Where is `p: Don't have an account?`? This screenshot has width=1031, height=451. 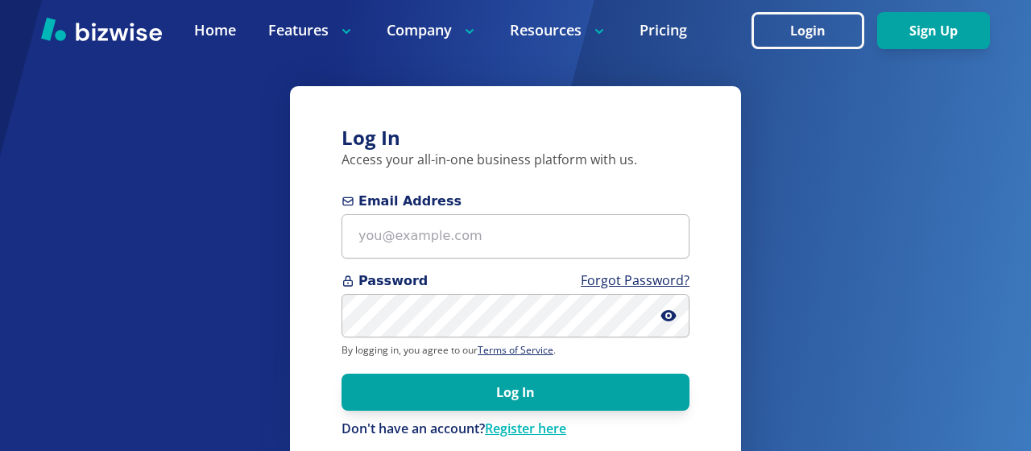 p: Don't have an account? is located at coordinates (515, 429).